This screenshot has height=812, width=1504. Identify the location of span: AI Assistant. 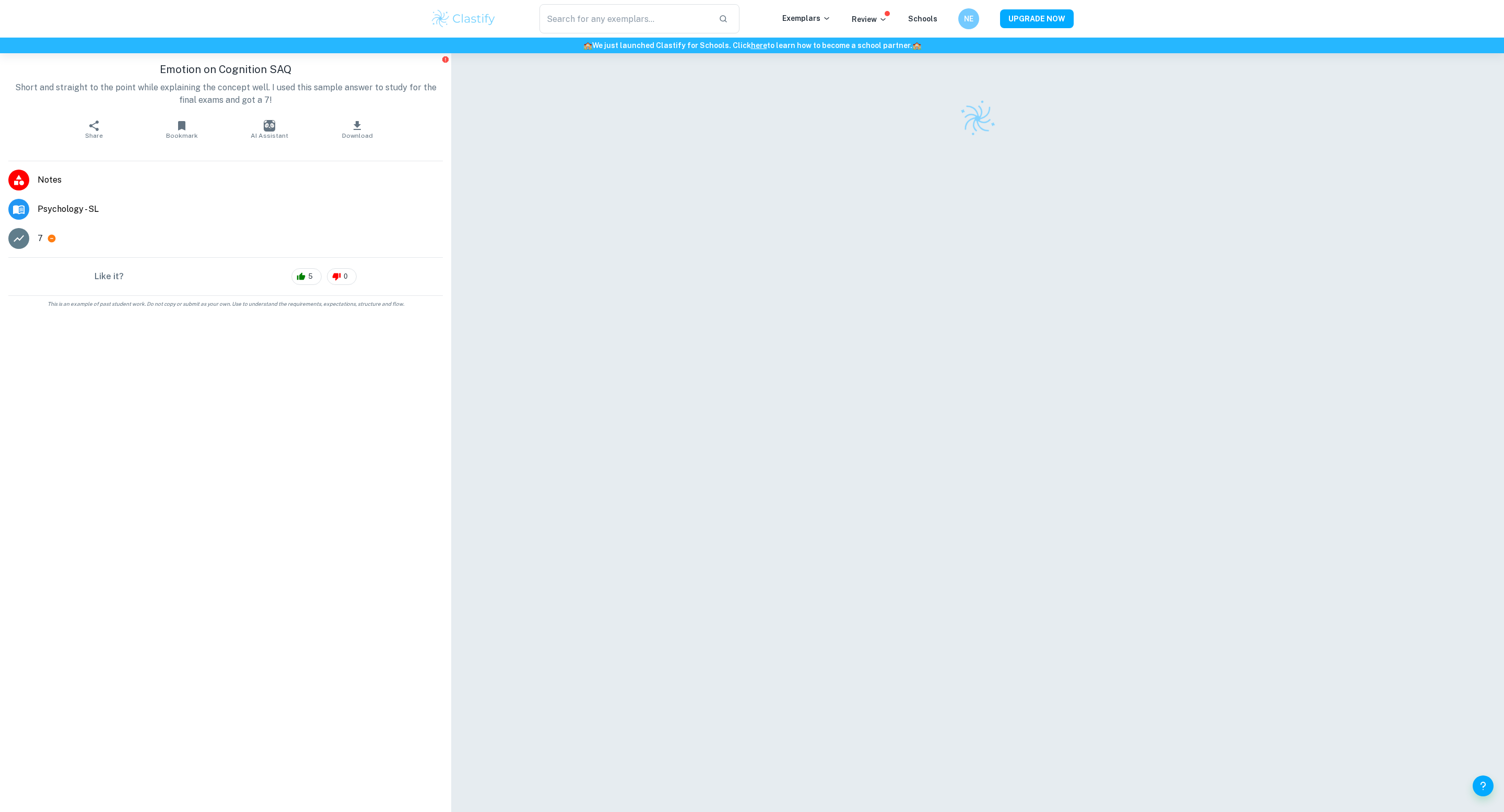
(270, 135).